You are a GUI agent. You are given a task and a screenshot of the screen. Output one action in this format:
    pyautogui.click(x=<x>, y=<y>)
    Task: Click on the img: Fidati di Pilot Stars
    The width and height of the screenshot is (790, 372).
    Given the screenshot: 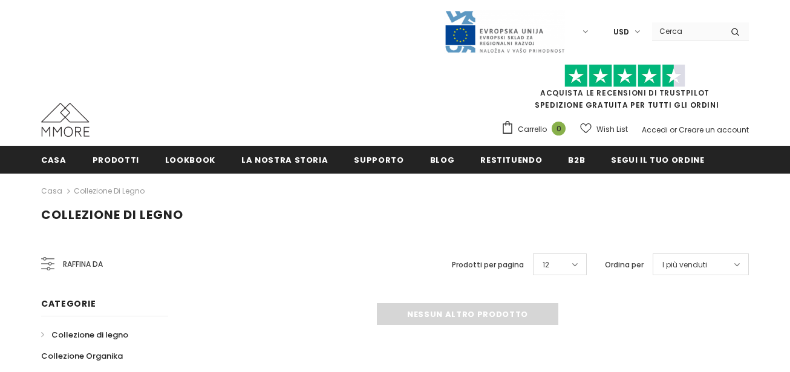 What is the action you would take?
    pyautogui.click(x=625, y=76)
    